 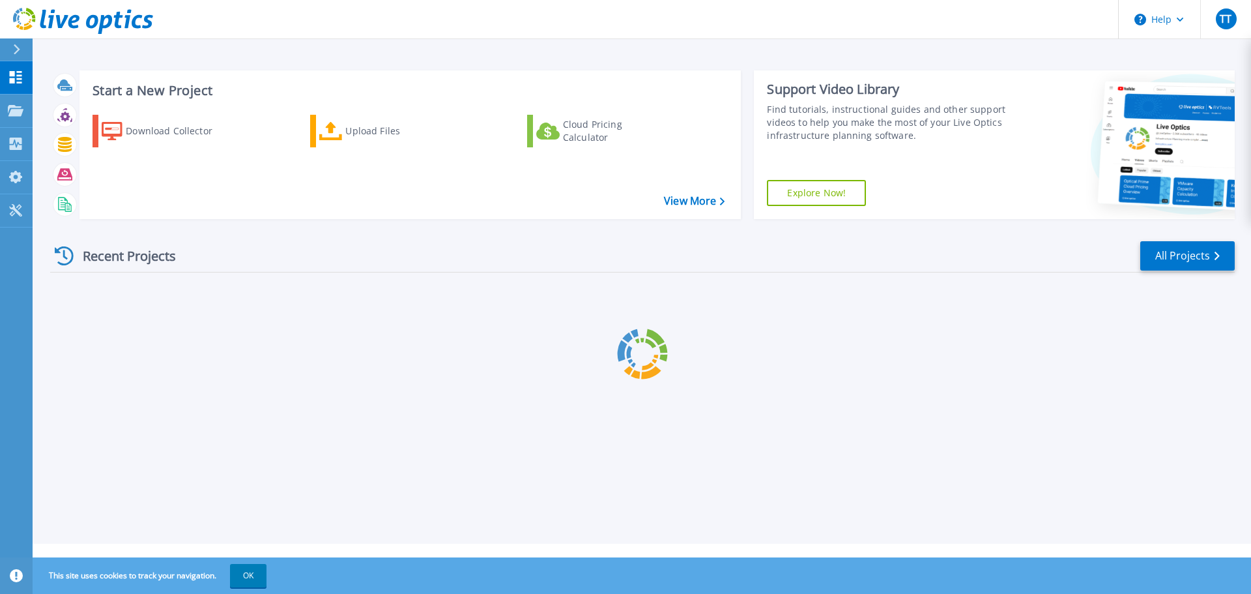 I want to click on div: Download Collector, so click(x=178, y=131).